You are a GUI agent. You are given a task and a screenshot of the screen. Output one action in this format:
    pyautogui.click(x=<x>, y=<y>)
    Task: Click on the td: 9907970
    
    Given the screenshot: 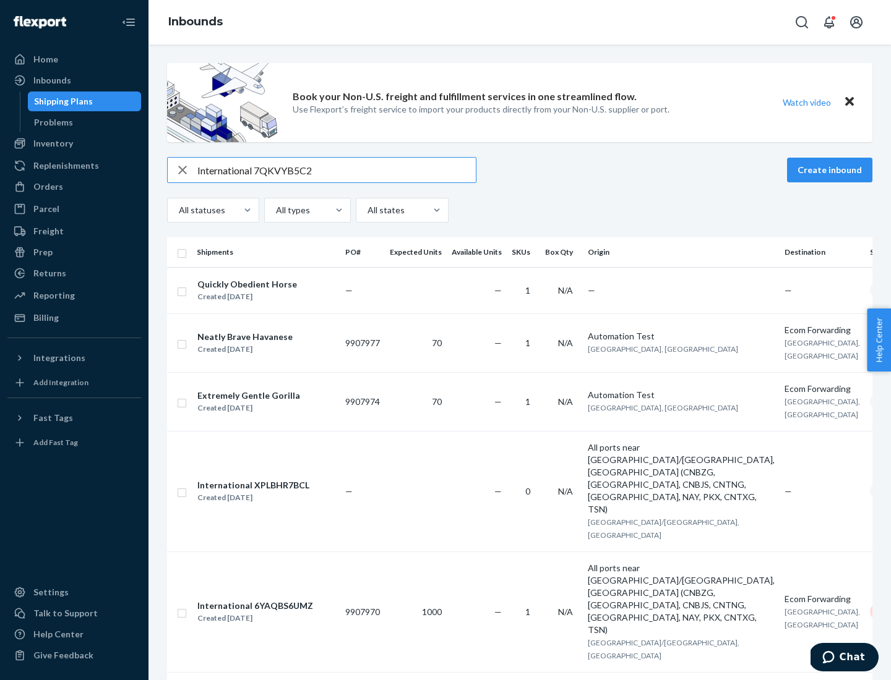 What is the action you would take?
    pyautogui.click(x=362, y=612)
    